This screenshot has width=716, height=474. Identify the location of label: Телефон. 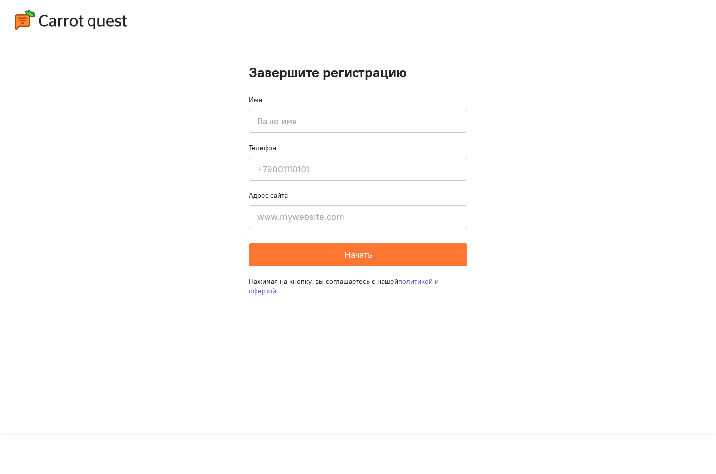
(263, 148).